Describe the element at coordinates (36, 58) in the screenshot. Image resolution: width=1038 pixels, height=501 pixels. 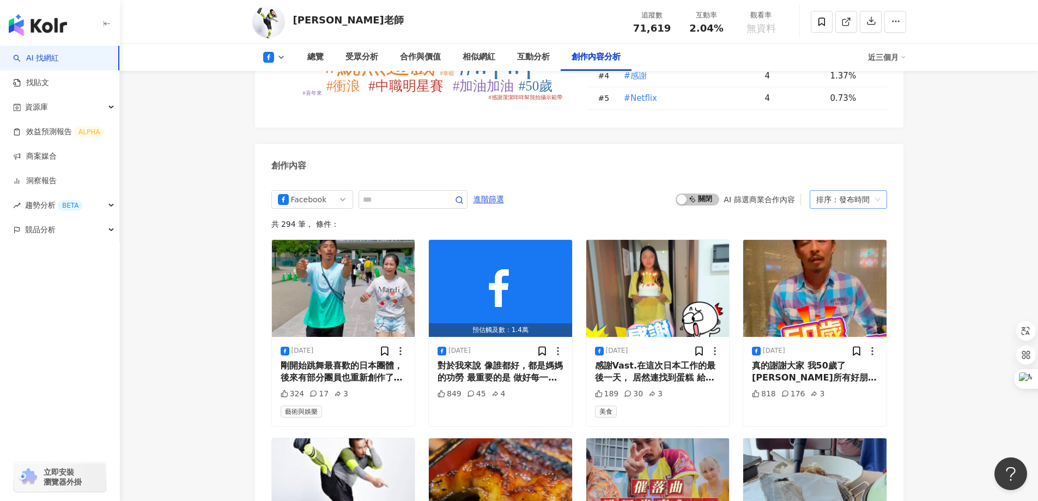
I see `a: searchAI 找網紅` at that location.